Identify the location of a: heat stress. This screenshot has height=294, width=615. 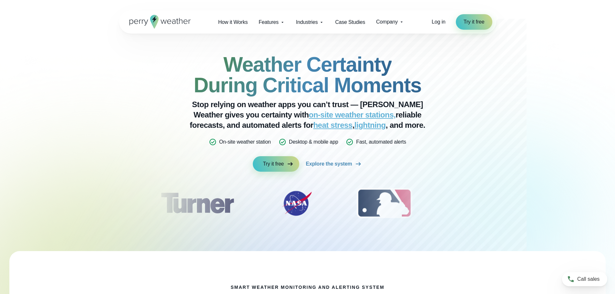
(333, 125).